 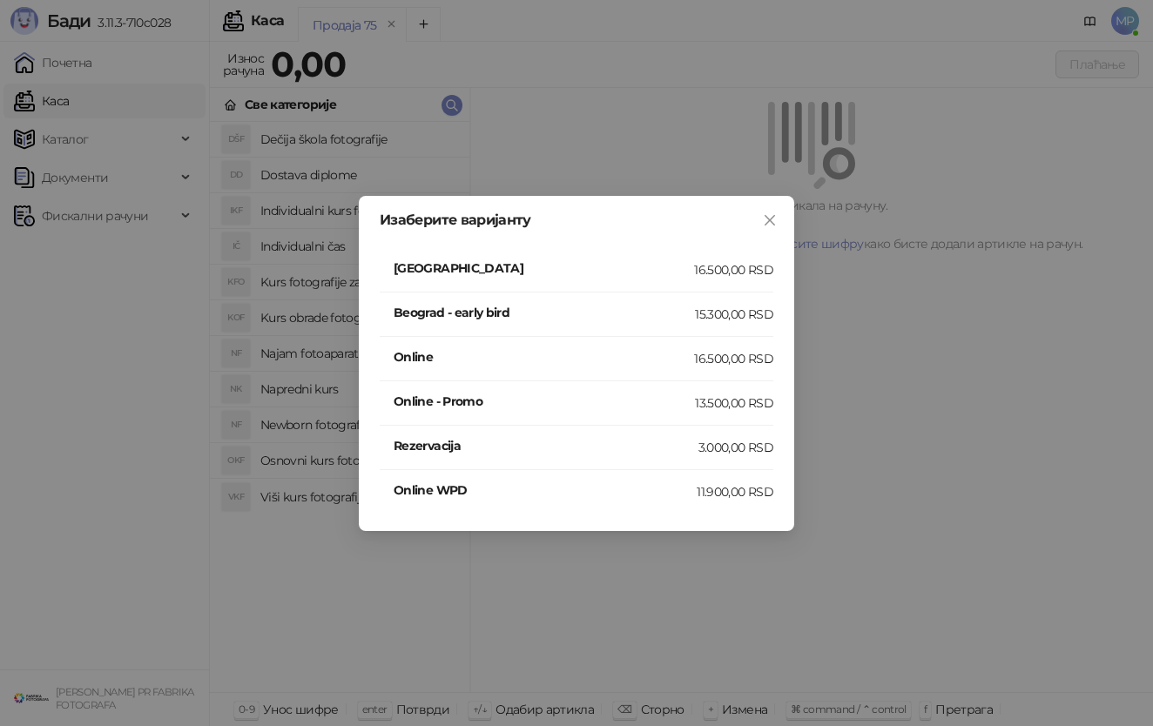 What do you see at coordinates (734, 403) in the screenshot?
I see `div: 13.500,00 RSD` at bounding box center [734, 403].